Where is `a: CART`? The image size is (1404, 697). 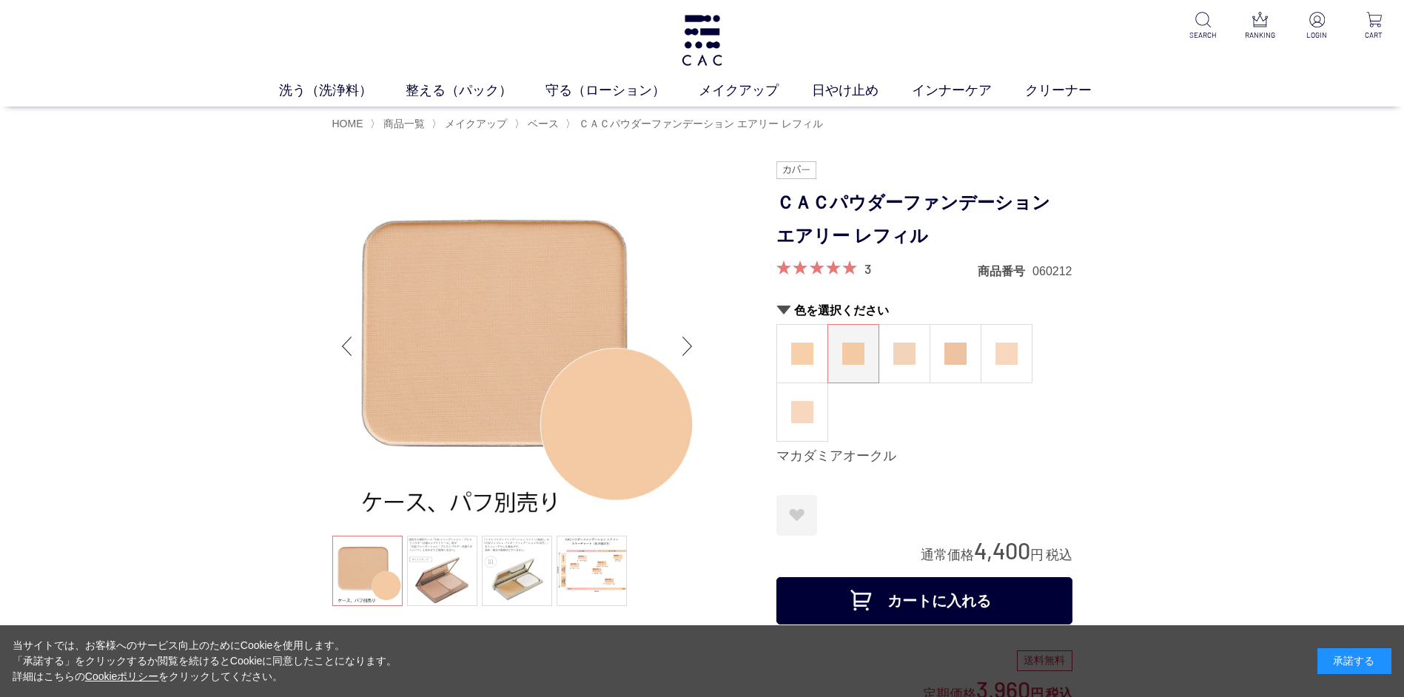 a: CART is located at coordinates (1374, 26).